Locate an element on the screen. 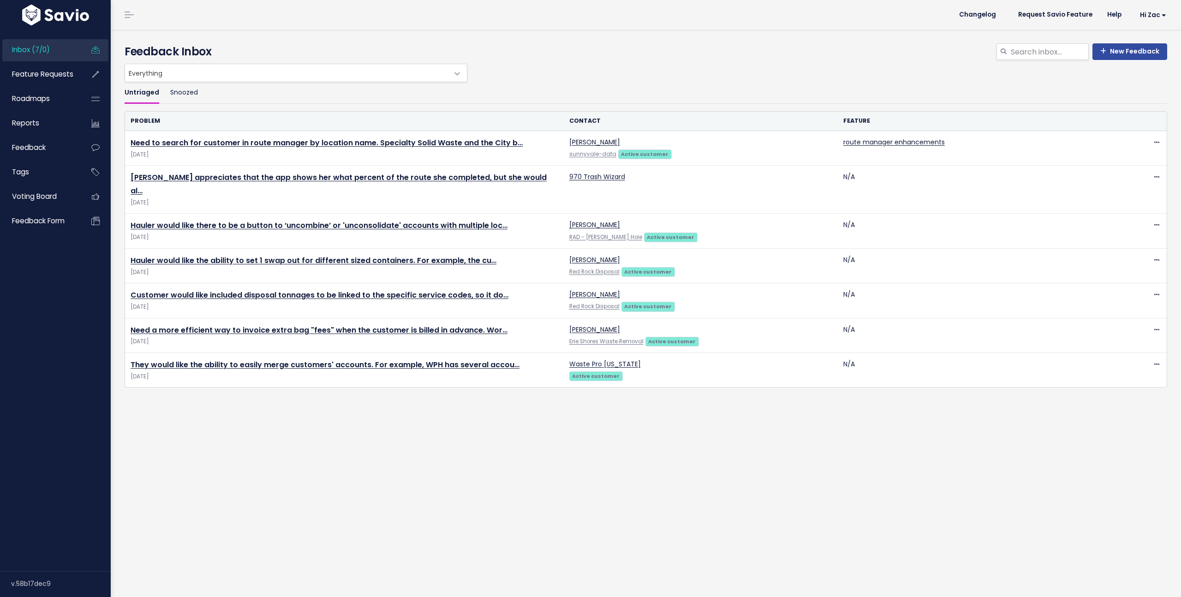 This screenshot has height=597, width=1181. span: Voting Board is located at coordinates (34, 196).